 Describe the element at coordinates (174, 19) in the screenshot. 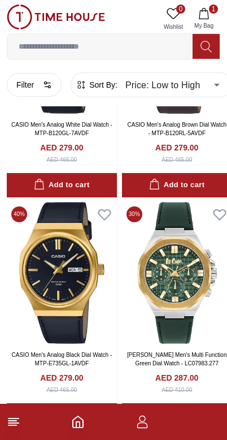

I see `a: 0Wishlist` at that location.